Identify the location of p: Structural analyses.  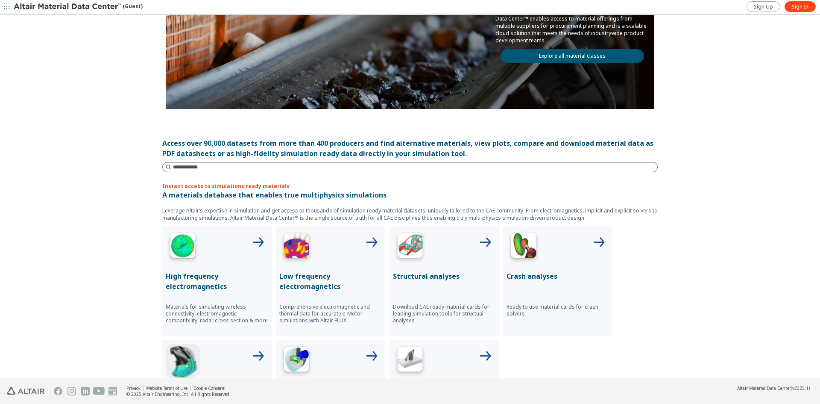
(444, 276).